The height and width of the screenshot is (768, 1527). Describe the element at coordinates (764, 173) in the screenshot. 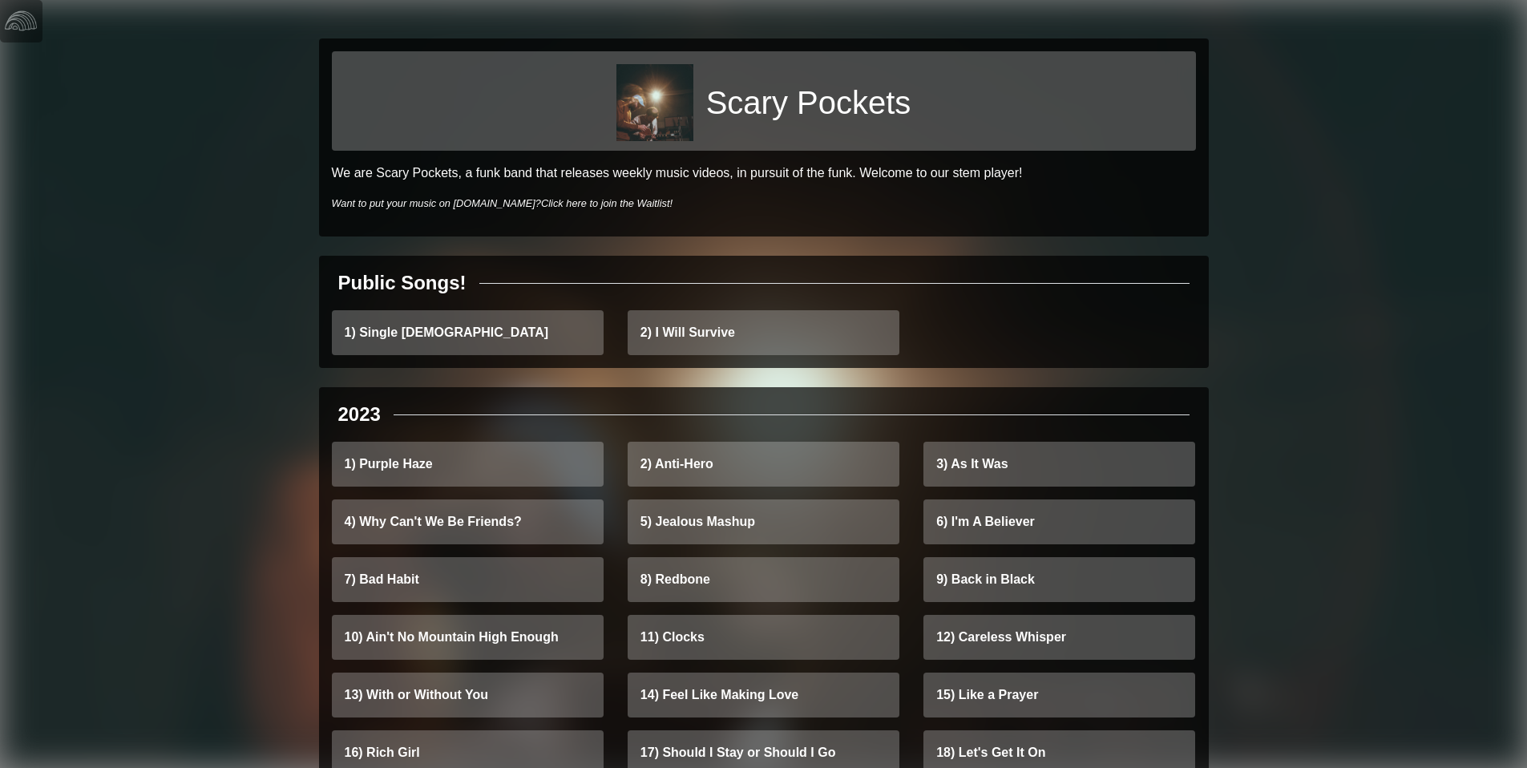

I see `p: We are Scary Pockets, a funk band that releases weekly music videos, in pursuit of the funk. Welc...` at that location.